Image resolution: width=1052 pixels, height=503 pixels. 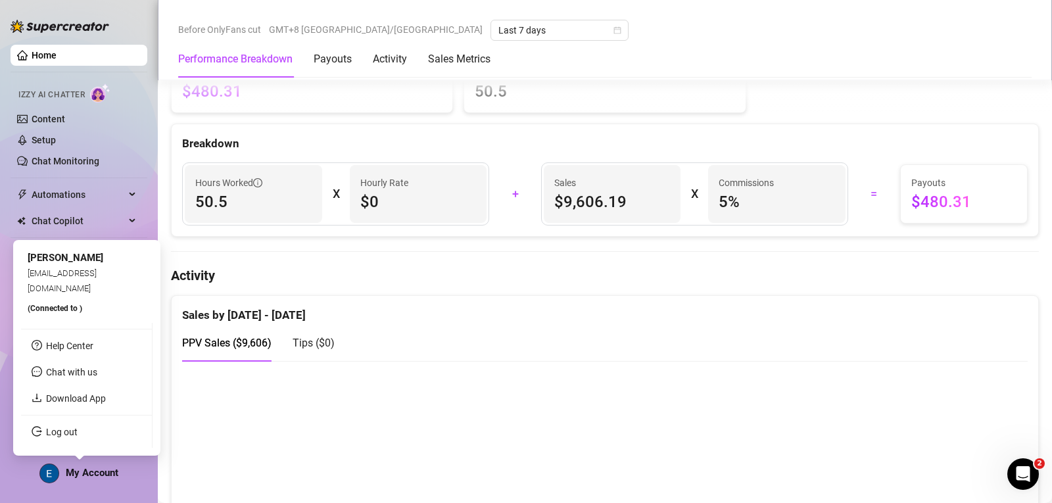 I want to click on span: Last 7 days, so click(x=559, y=30).